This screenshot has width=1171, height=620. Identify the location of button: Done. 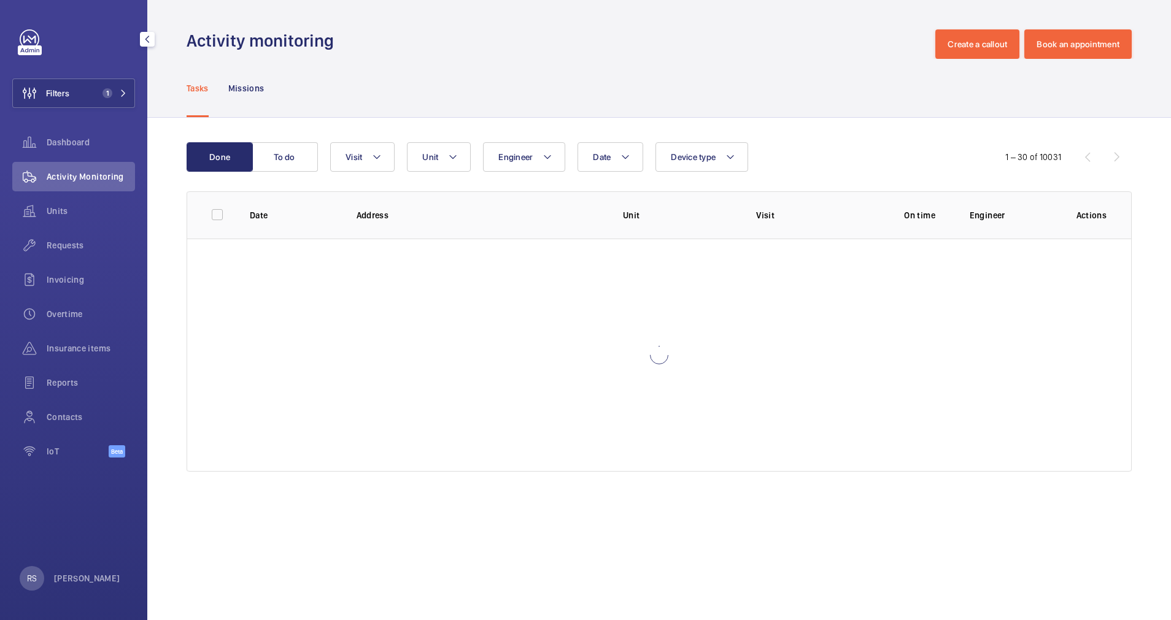
(220, 157).